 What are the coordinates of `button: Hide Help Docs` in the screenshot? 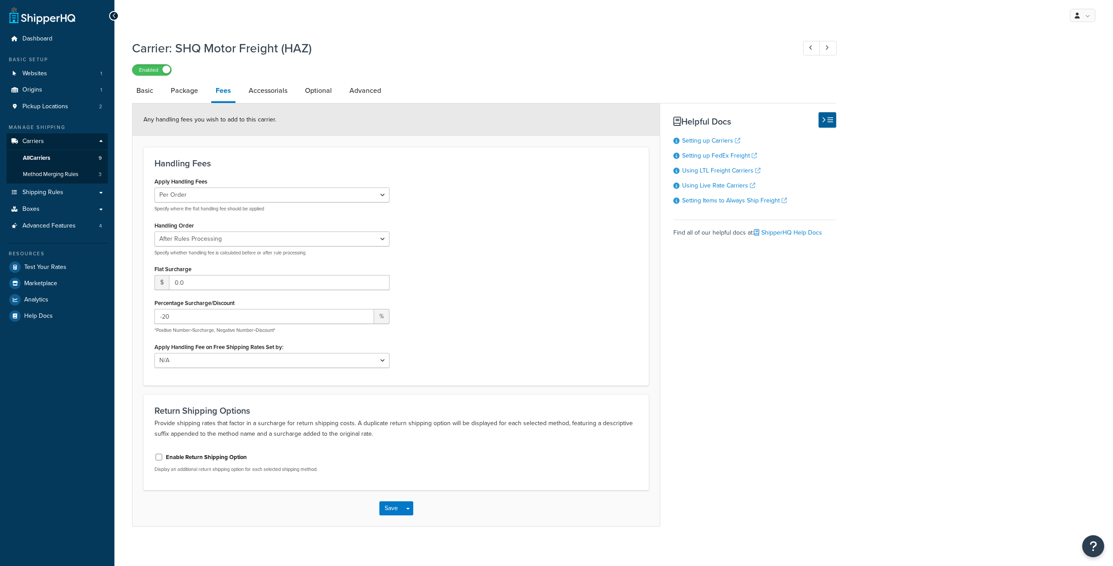 It's located at (828, 120).